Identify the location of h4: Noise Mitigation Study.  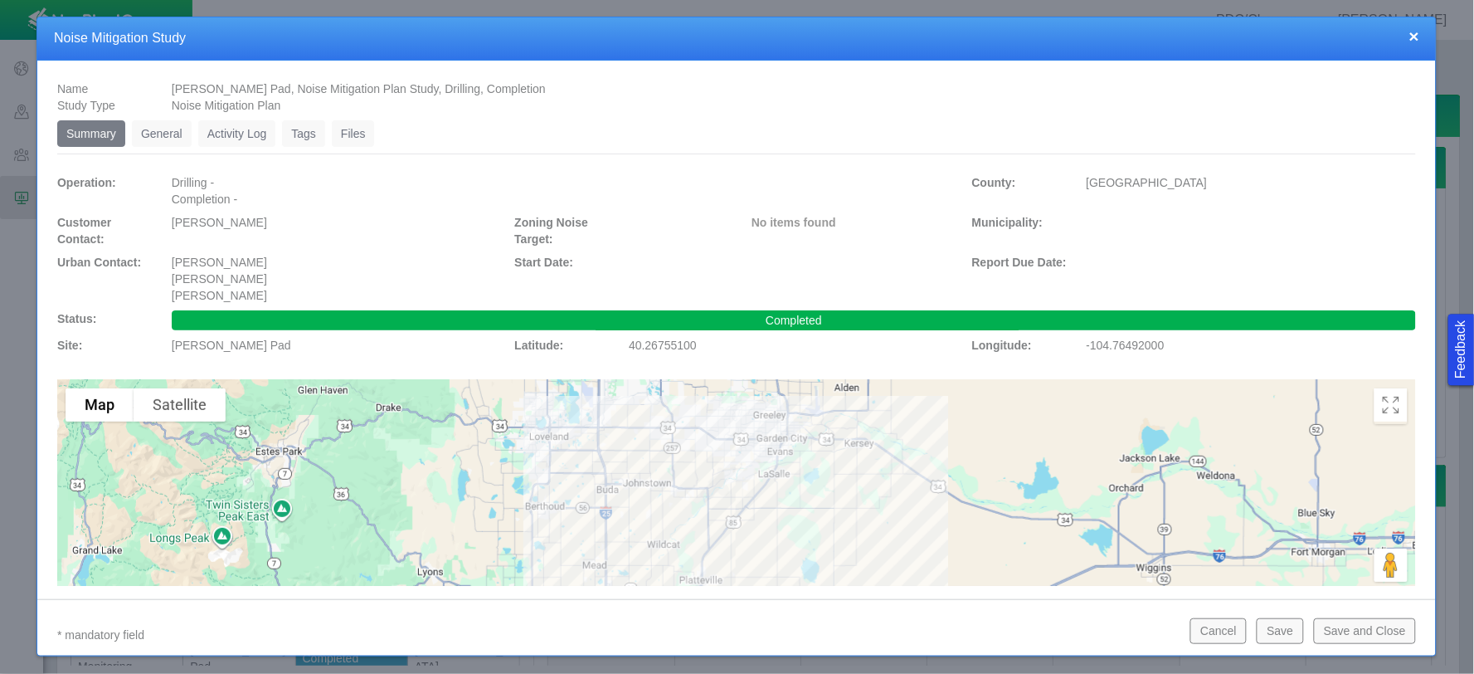
(737, 38).